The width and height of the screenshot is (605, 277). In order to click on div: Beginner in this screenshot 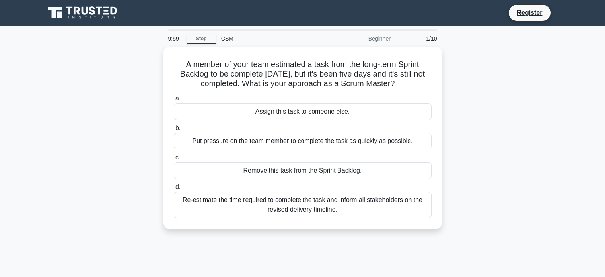, I will do `click(361, 39)`.